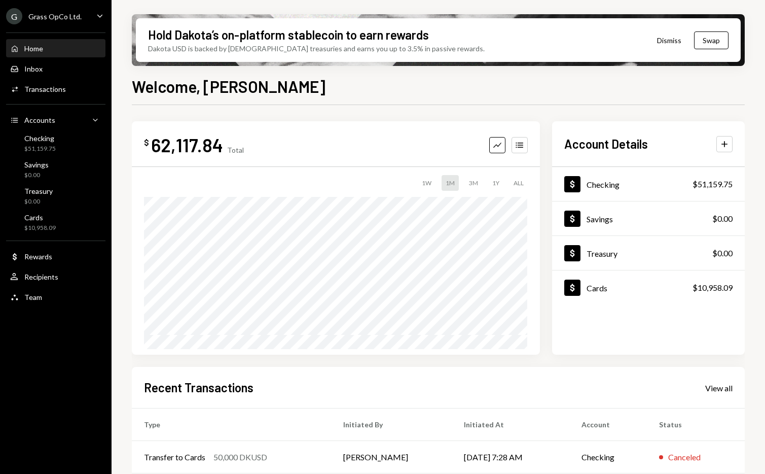 This screenshot has height=474, width=765. What do you see at coordinates (719, 388) in the screenshot?
I see `div: View all` at bounding box center [719, 388].